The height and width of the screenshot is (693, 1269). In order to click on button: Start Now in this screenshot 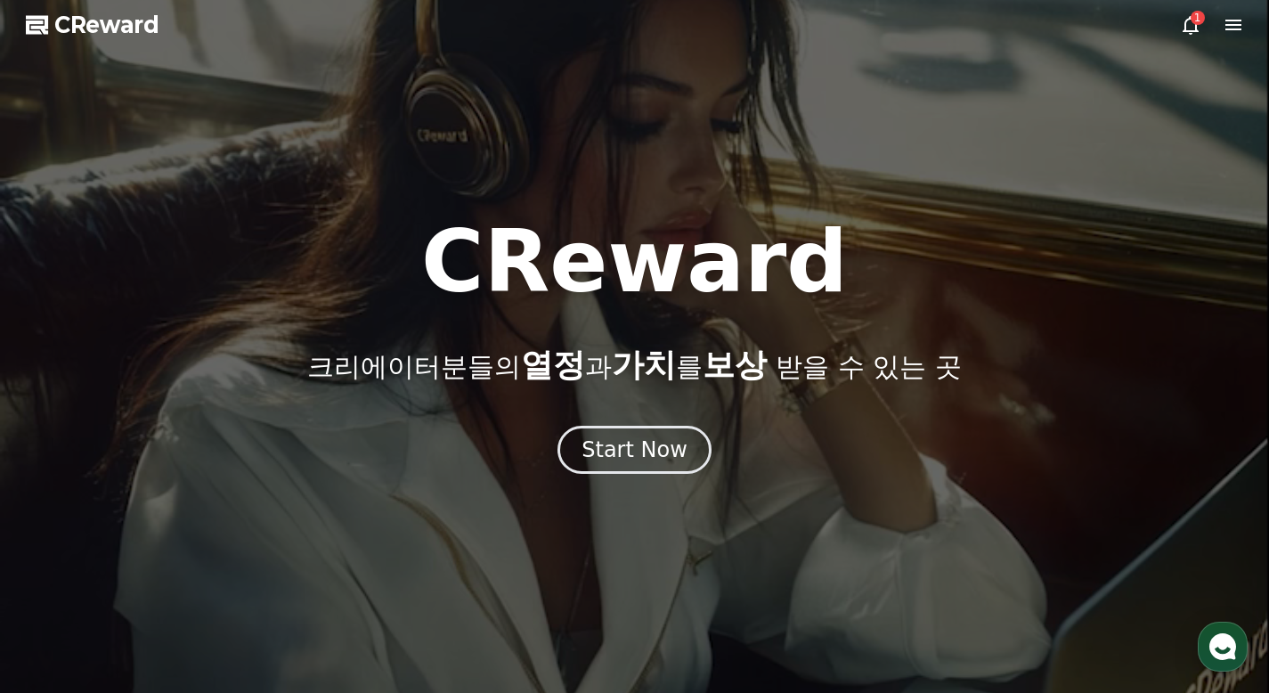, I will do `click(634, 450)`.